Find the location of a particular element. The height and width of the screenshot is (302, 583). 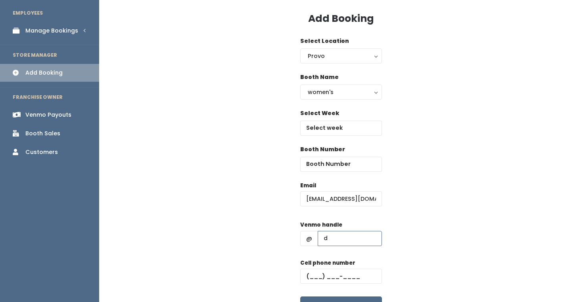

div: Manage Bookings is located at coordinates (52, 31).